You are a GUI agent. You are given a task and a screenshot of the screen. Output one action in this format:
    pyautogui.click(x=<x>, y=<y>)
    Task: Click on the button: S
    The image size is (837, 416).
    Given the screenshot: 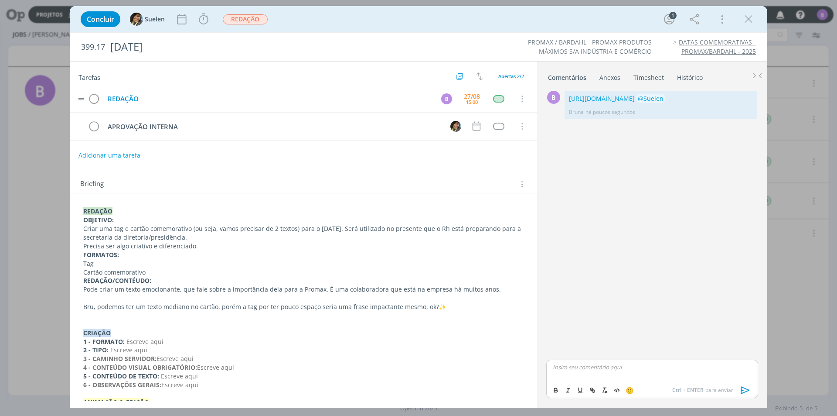 What is the action you would take?
    pyautogui.click(x=456, y=126)
    